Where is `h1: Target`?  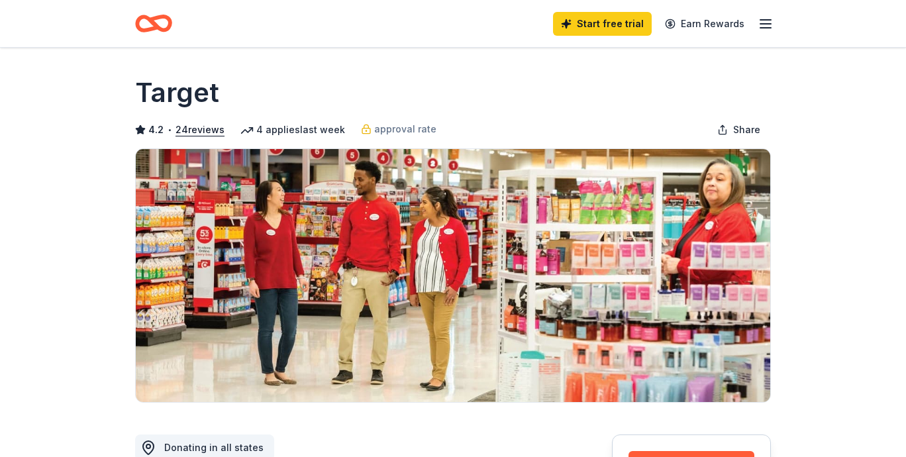
h1: Target is located at coordinates (177, 93).